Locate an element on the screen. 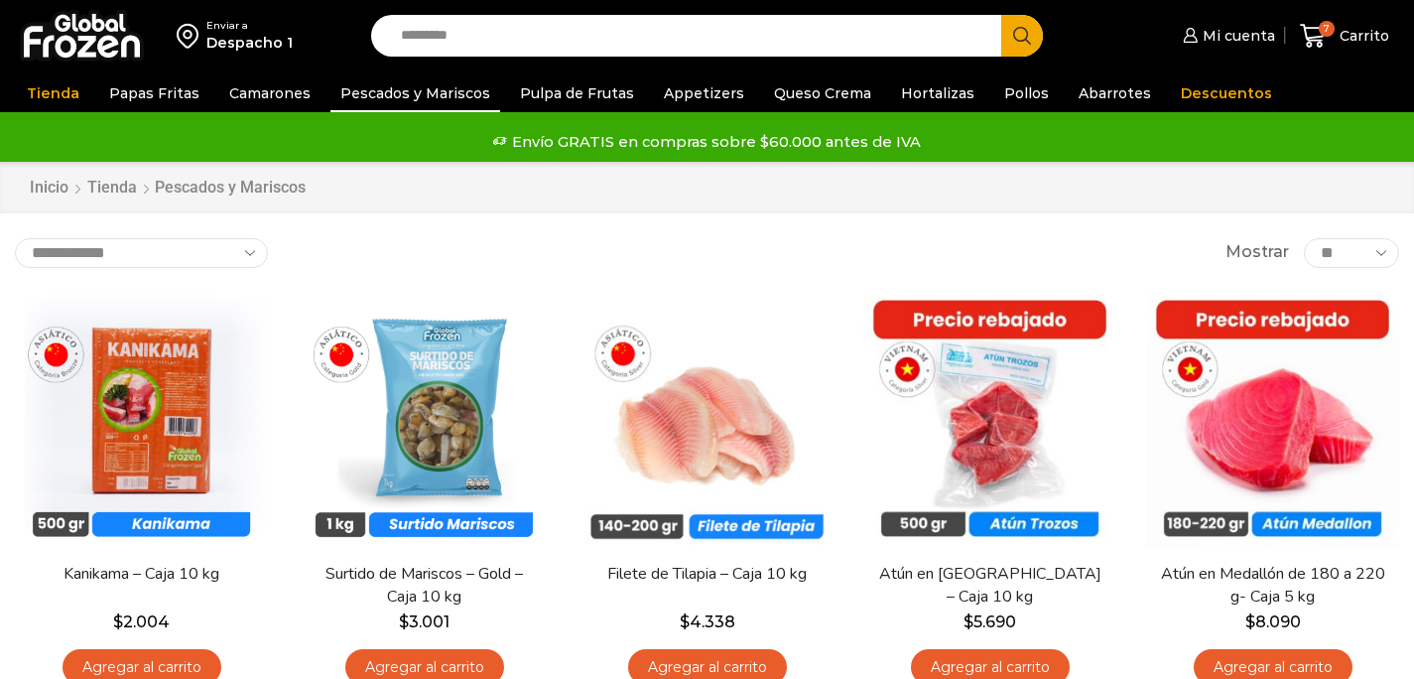 This screenshot has width=1414, height=679. a: Descuentos is located at coordinates (1227, 93).